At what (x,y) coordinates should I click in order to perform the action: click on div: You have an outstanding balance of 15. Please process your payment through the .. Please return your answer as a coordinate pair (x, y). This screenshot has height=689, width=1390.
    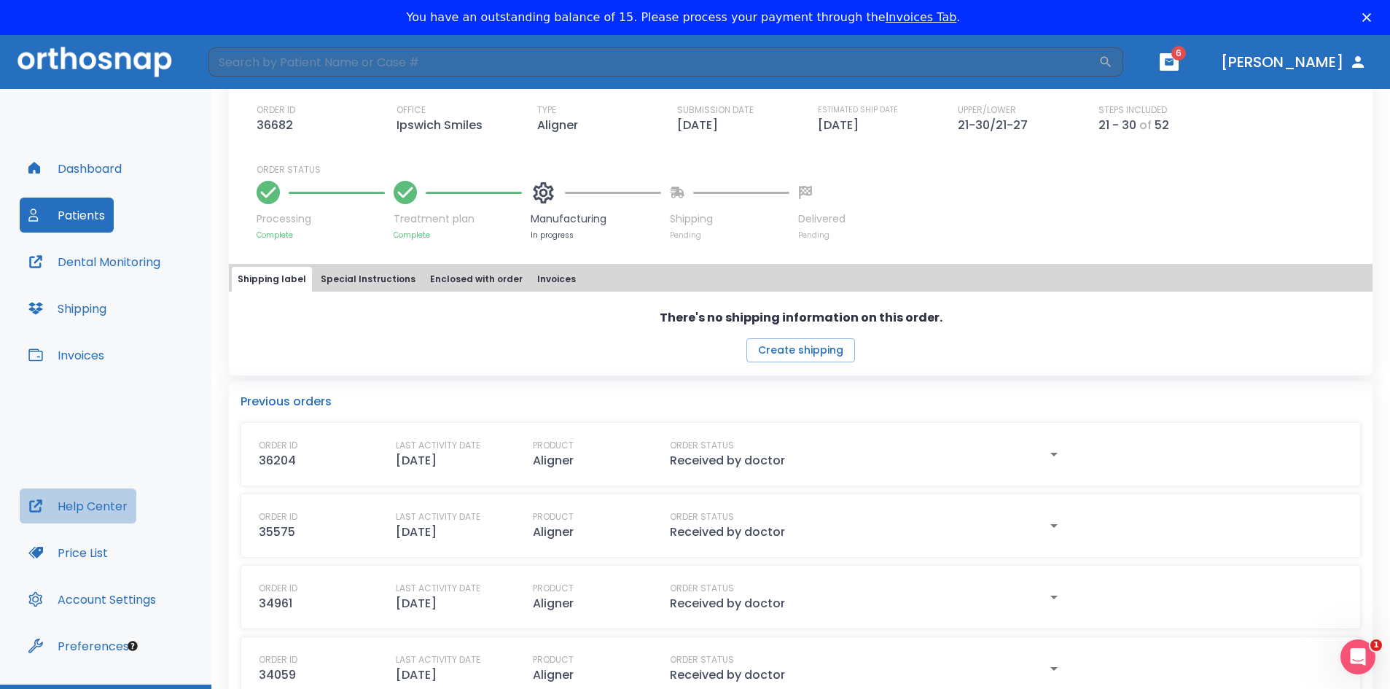
    Looking at the image, I should click on (684, 17).